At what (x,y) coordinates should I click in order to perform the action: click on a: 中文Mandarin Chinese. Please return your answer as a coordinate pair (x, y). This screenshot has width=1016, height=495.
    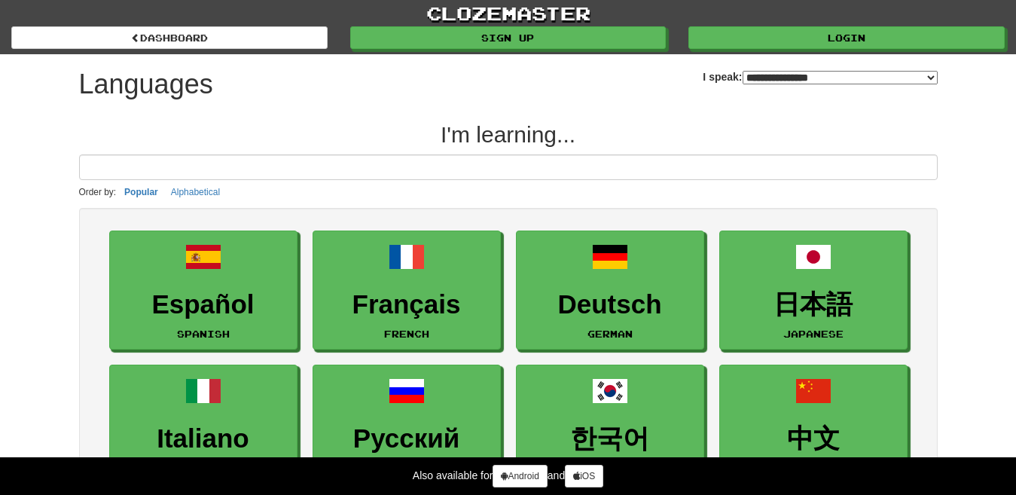
    Looking at the image, I should click on (814, 424).